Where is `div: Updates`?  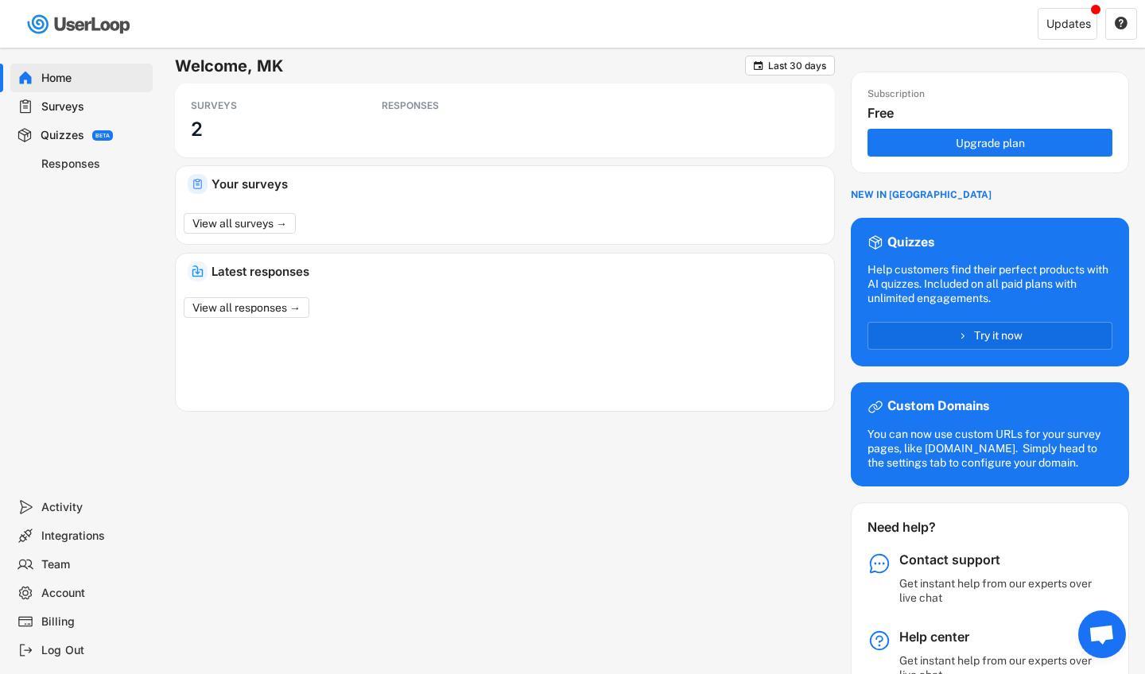
div: Updates is located at coordinates (1068, 24).